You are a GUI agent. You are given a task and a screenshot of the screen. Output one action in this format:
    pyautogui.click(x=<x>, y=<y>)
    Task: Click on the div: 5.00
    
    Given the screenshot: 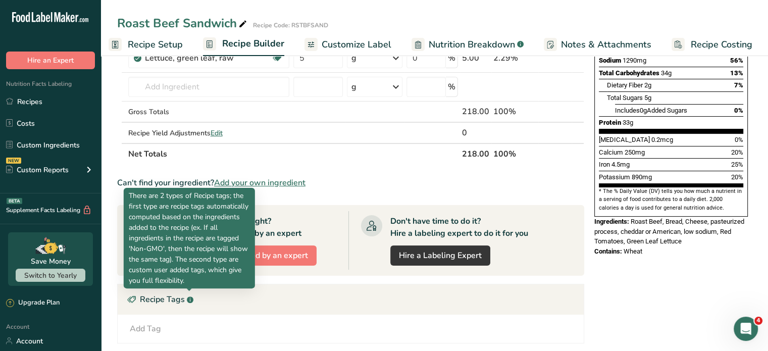 What is the action you would take?
    pyautogui.click(x=475, y=58)
    